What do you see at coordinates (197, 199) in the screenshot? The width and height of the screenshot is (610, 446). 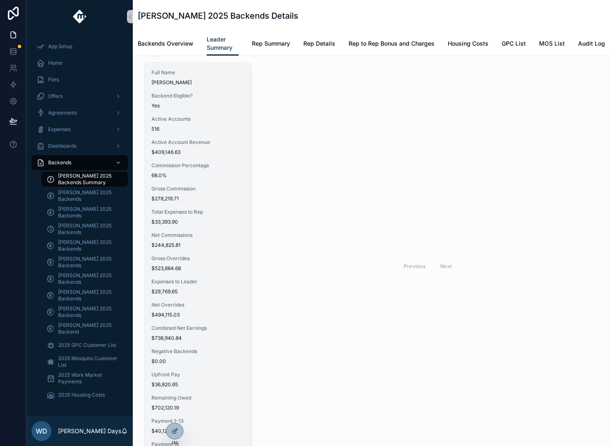 I see `span: $278,219.71` at bounding box center [197, 199].